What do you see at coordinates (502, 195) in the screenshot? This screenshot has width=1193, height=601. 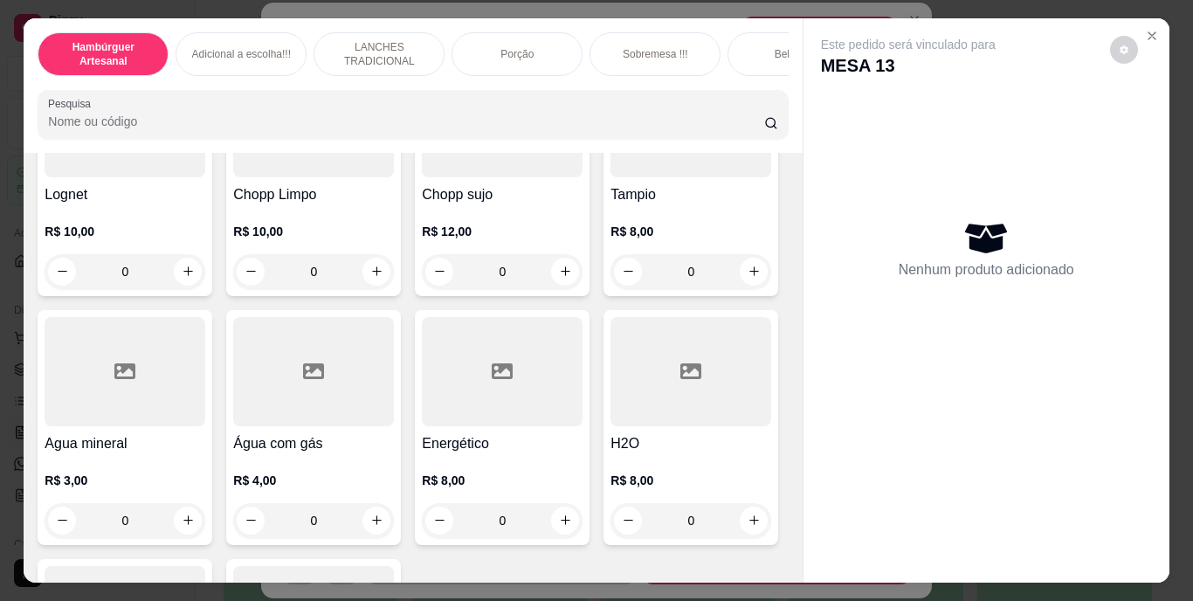 I see `h4: Chopp sujo` at bounding box center [502, 195].